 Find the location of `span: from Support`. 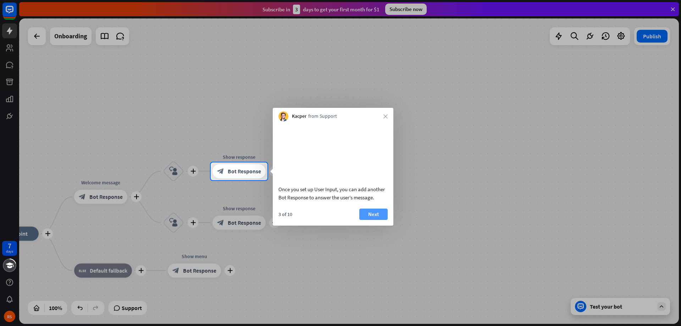

span: from Support is located at coordinates (322, 116).